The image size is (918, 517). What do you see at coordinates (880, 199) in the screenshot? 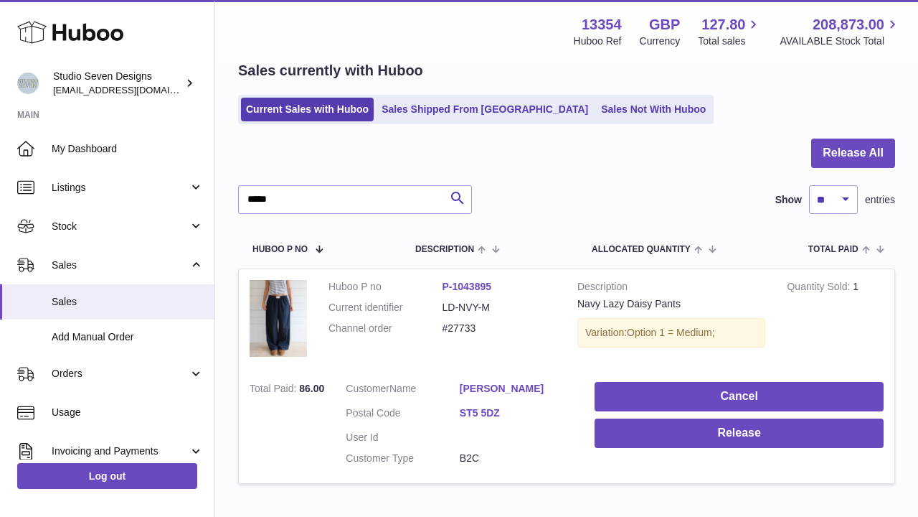
I see `span: entries` at bounding box center [880, 199].